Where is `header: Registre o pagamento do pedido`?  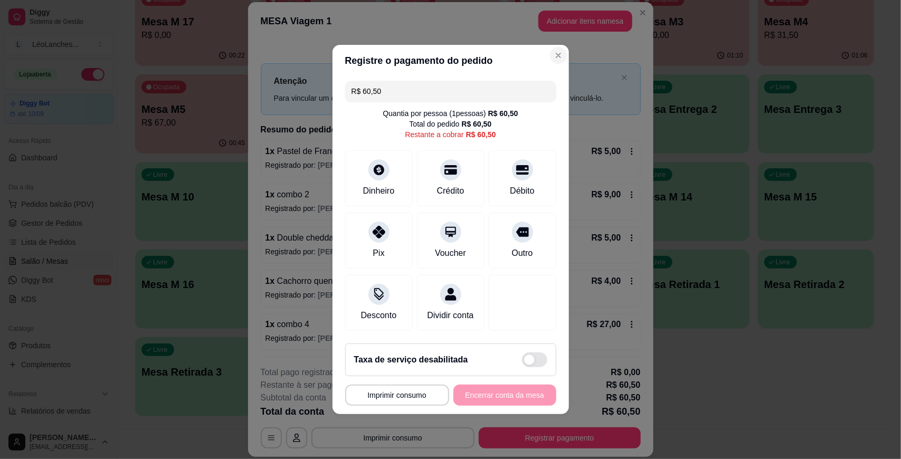
header: Registre o pagamento do pedido is located at coordinates (451, 61).